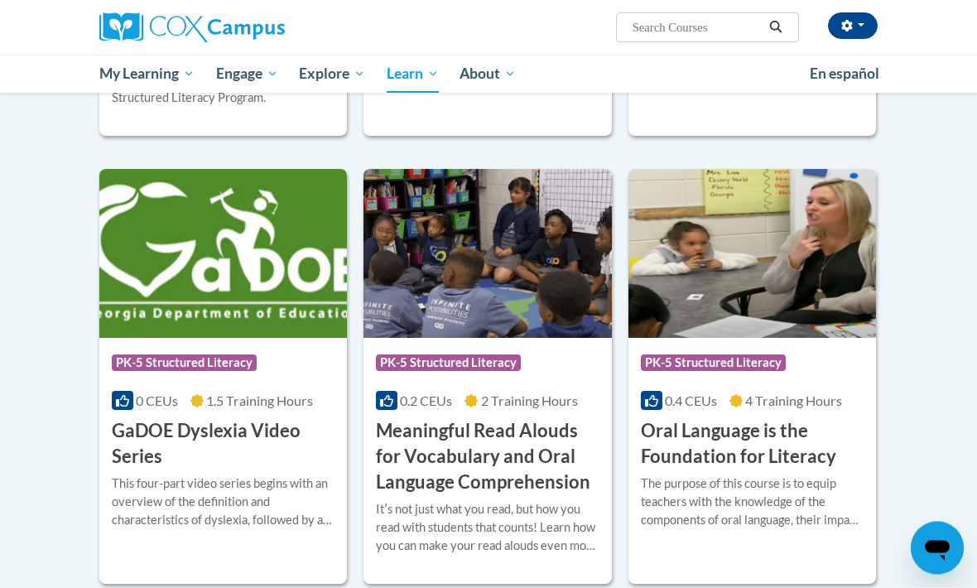 The height and width of the screenshot is (588, 977). Describe the element at coordinates (223, 377) in the screenshot. I see `a: Course LogoPK-5 Structured Literacy0 CEUs1.5 Training Hours GaDOE Dyslexia Video SeriesThis four-...` at that location.